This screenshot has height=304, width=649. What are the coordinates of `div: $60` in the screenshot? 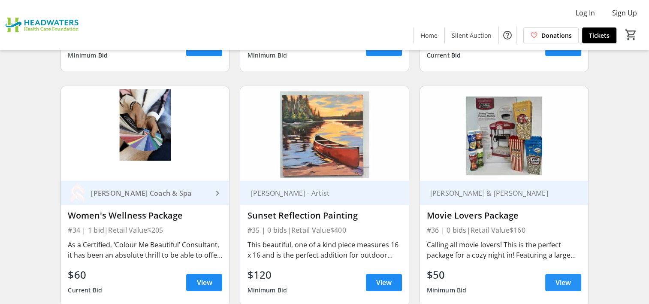 It's located at (85, 274).